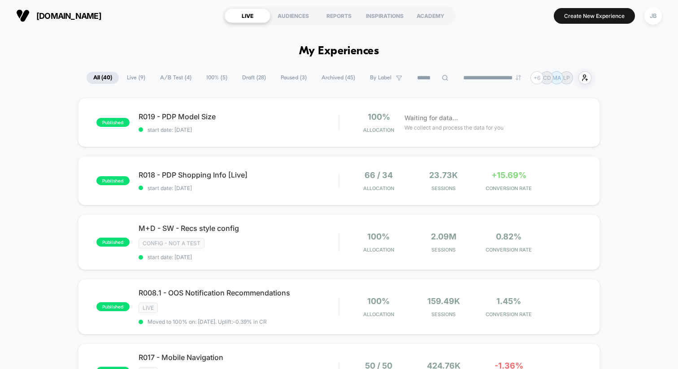 This screenshot has width=678, height=369. I want to click on span: R008.1 - OOS Notification Recommendations, so click(239, 293).